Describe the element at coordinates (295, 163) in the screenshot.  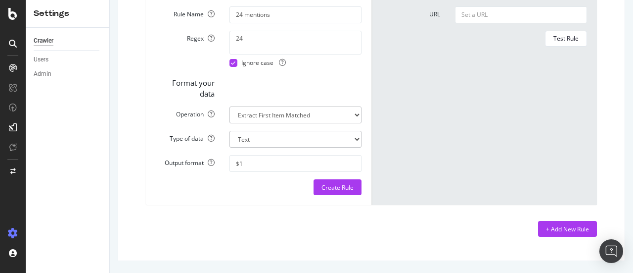
I see `input: $1` at that location.